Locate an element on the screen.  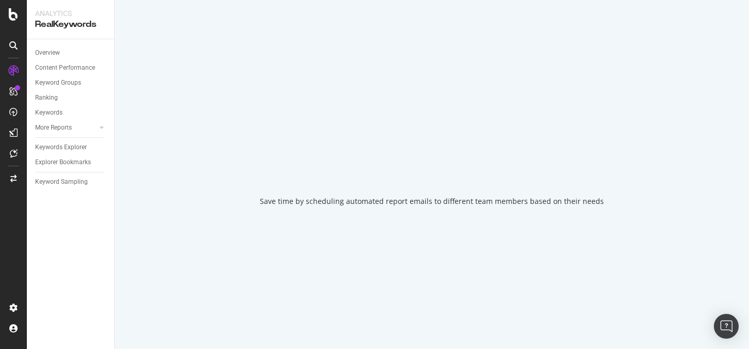
div: Save time by scheduling automated report emails to different team members based on their needs is located at coordinates (432, 201).